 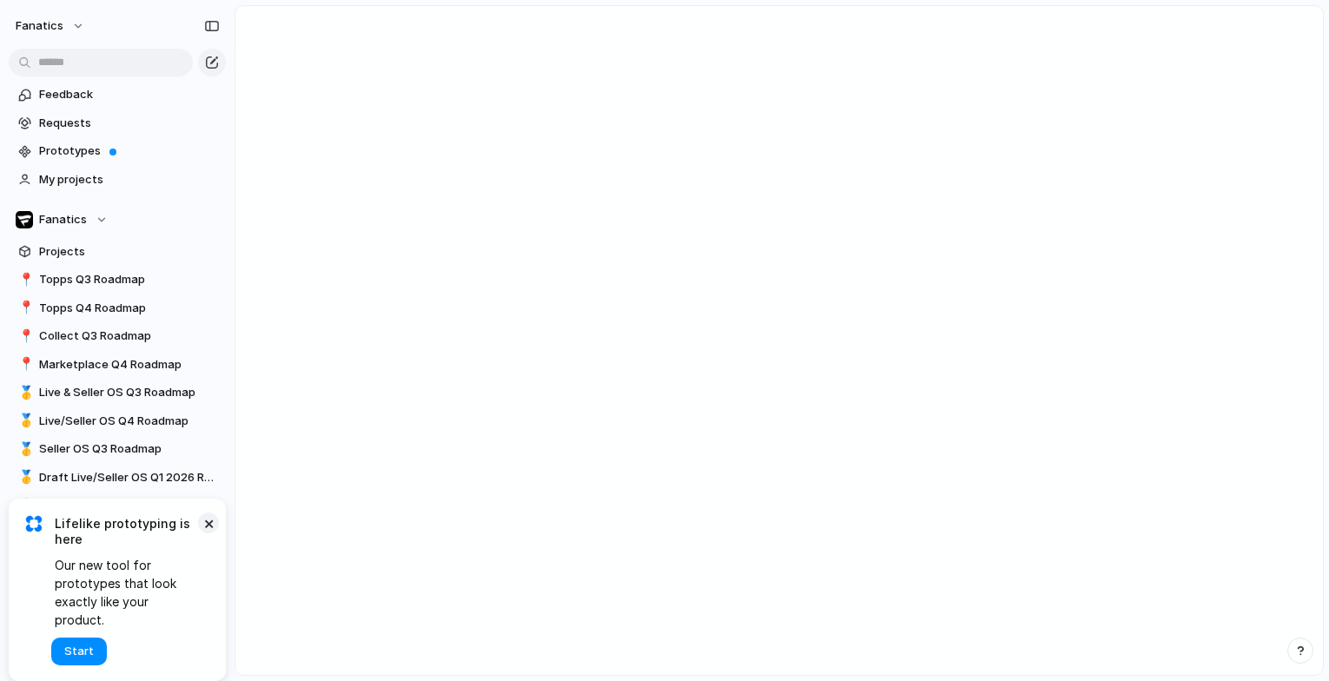 I want to click on span: Topps Q3 Roadmap, so click(x=129, y=280).